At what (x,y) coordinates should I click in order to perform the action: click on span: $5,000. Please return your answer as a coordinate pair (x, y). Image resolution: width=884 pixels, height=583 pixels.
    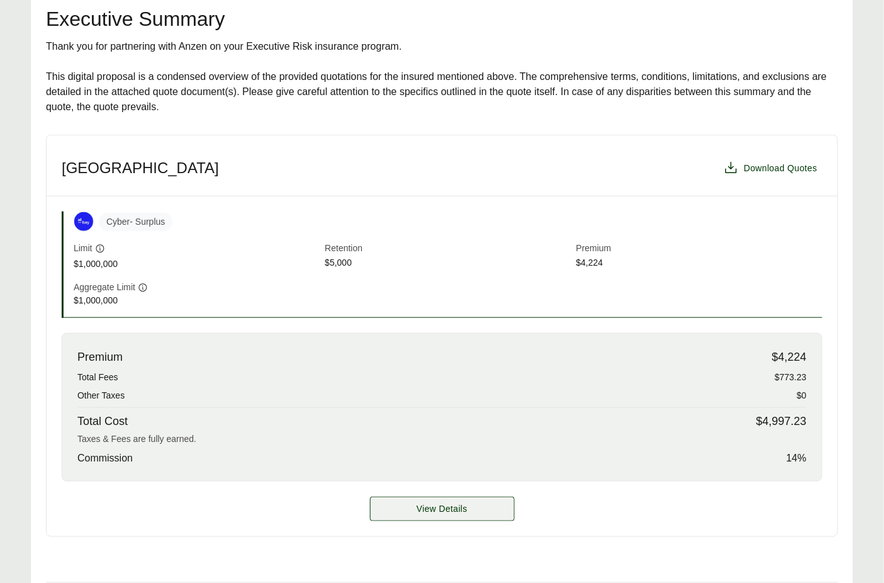
    Looking at the image, I should click on (447, 263).